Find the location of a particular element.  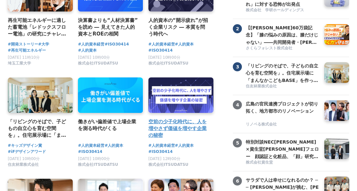

span: #大学 is located at coordinates (44, 44).